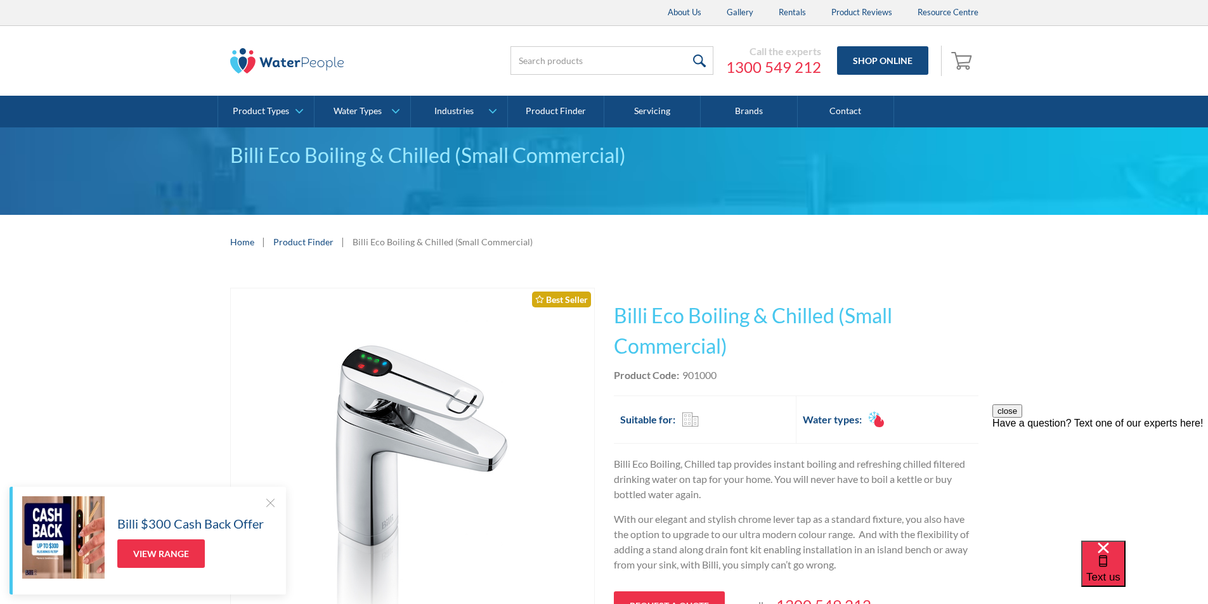 This screenshot has height=604, width=1208. What do you see at coordinates (22, 36) in the screenshot?
I see `span: Text us` at bounding box center [22, 36].